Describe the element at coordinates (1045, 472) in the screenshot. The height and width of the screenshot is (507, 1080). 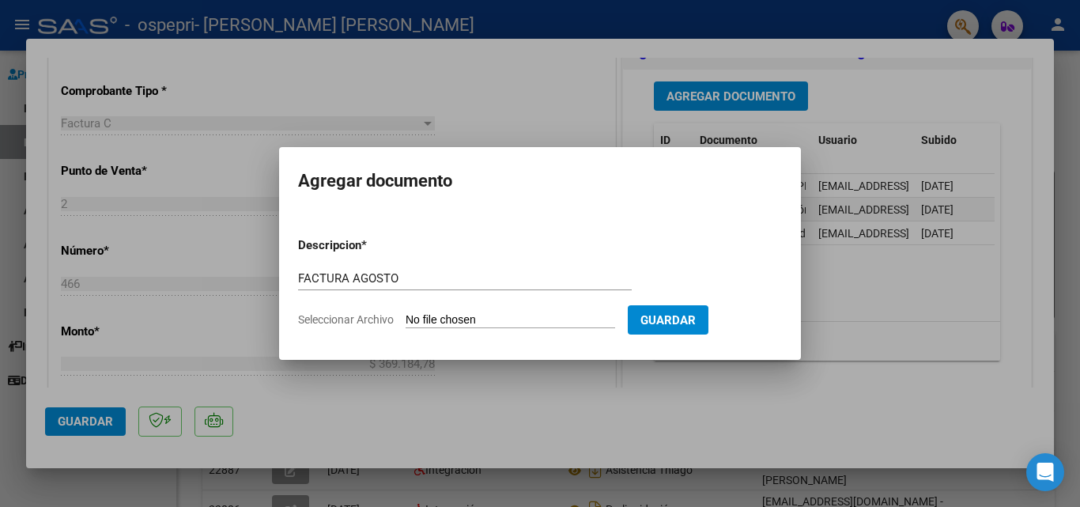
I see `div: Open Intercom Messenger` at that location.